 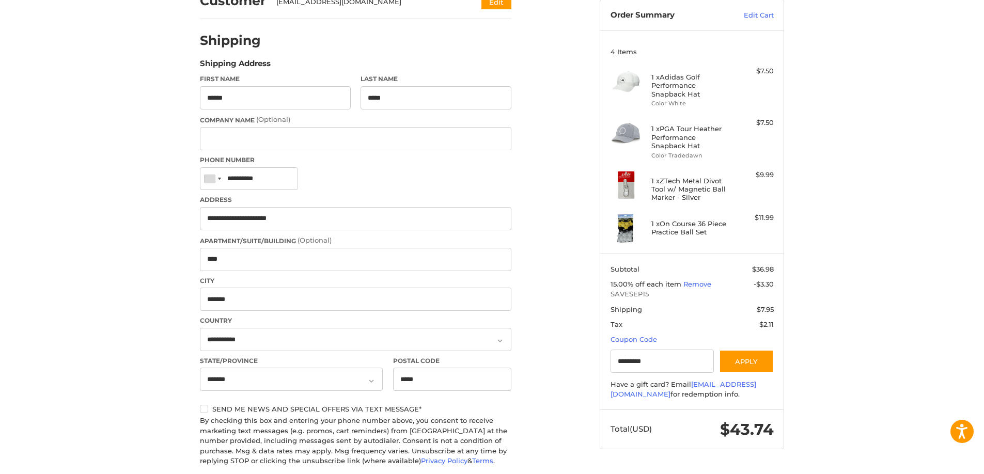 What do you see at coordinates (356, 200) in the screenshot?
I see `label: Address` at bounding box center [356, 200].